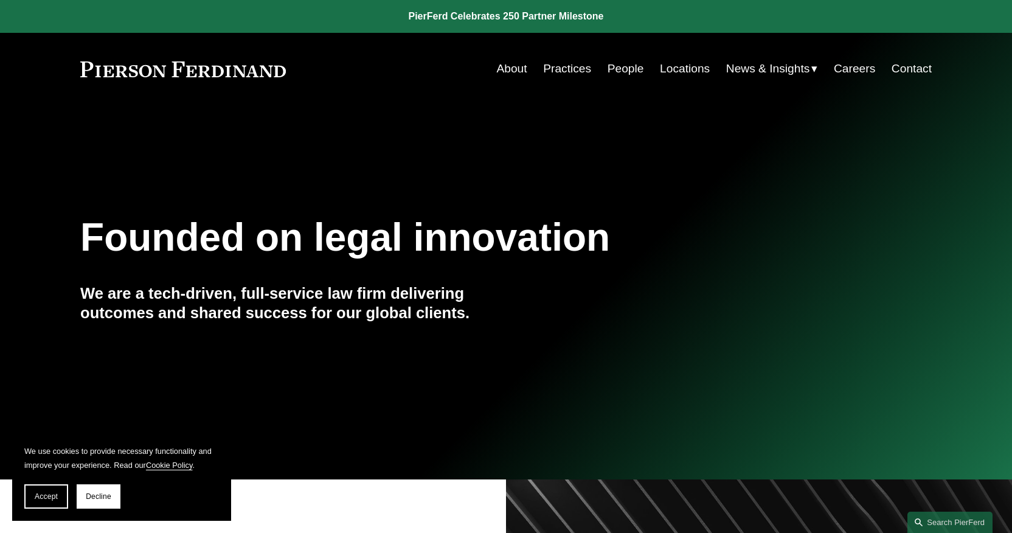  What do you see at coordinates (685, 69) in the screenshot?
I see `a: Locations` at bounding box center [685, 69].